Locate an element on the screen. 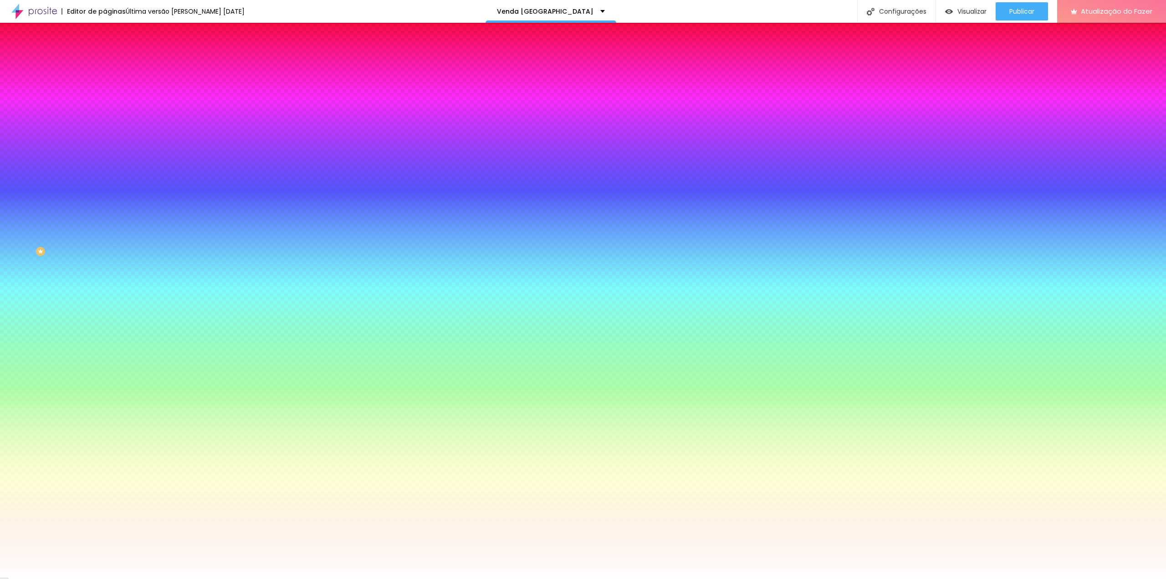 Image resolution: width=1166 pixels, height=579 pixels. img: view-1.svg is located at coordinates (949, 11).